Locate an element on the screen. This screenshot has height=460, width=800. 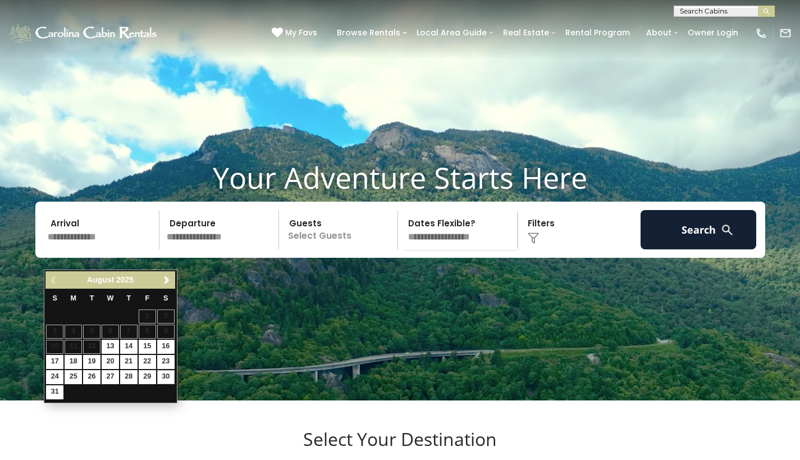
a: 20 is located at coordinates (110, 361).